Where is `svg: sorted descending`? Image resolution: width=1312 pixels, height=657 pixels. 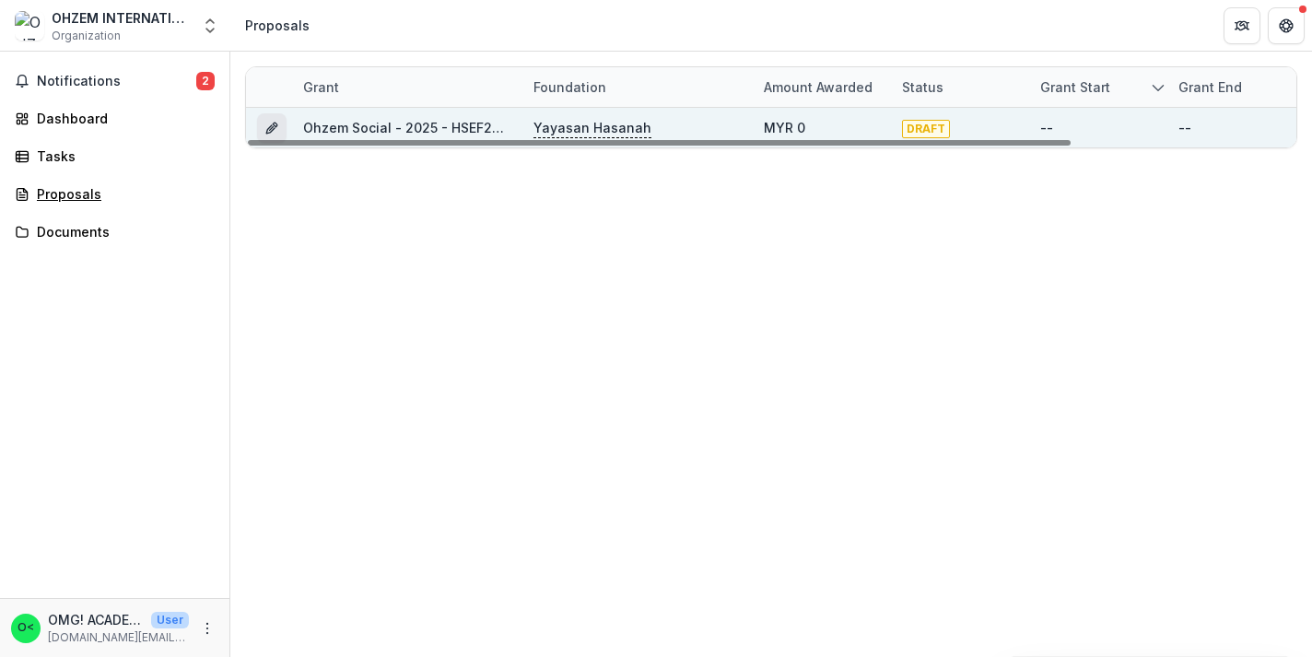 svg: sorted descending is located at coordinates (1159, 88).